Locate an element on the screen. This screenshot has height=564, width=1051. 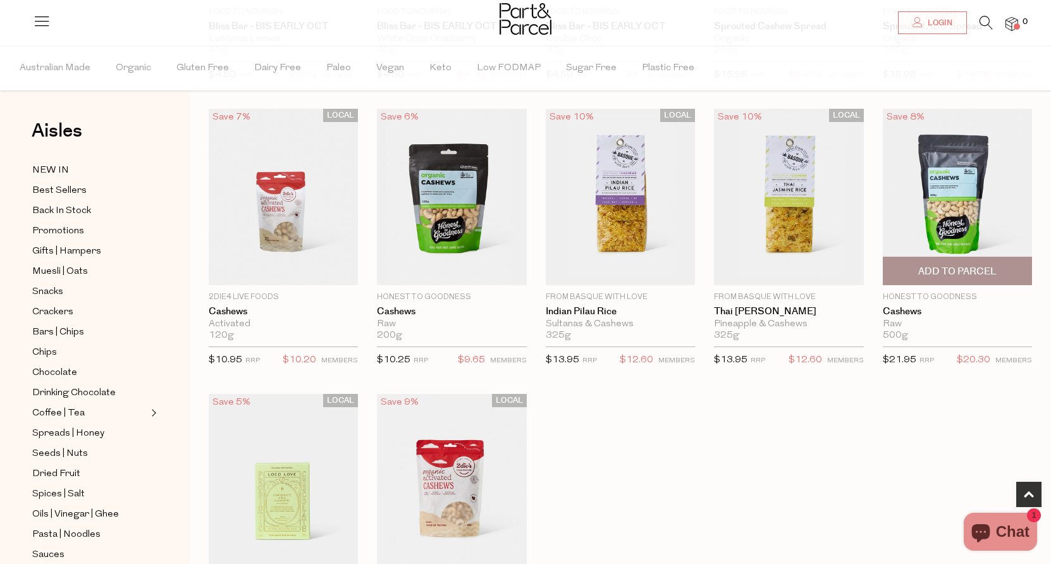
a: Spices | Salt is located at coordinates (90, 494).